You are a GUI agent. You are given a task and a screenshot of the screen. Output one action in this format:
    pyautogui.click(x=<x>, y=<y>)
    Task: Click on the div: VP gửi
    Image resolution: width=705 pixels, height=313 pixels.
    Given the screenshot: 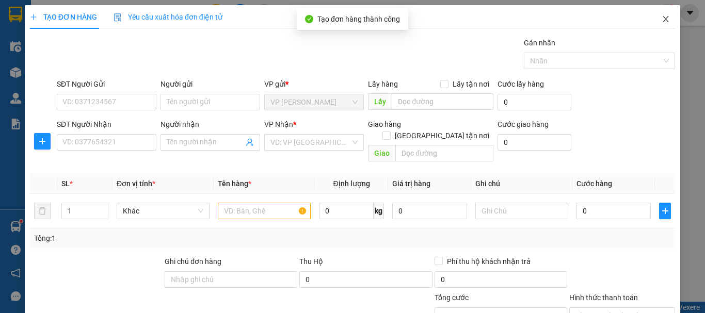 What is the action you would take?
    pyautogui.click(x=314, y=84)
    